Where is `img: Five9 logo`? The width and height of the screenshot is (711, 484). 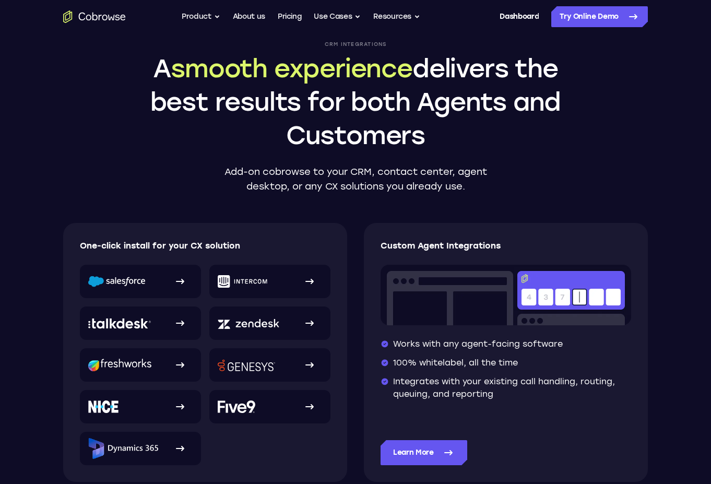
img: Five9 logo is located at coordinates (237, 407).